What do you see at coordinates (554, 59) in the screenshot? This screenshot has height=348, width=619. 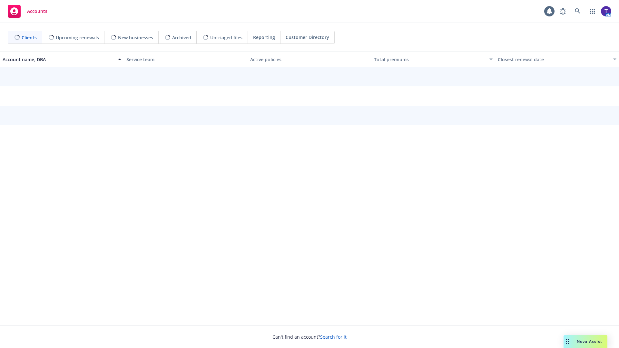 I see `div: Closest renewal date` at bounding box center [554, 59].